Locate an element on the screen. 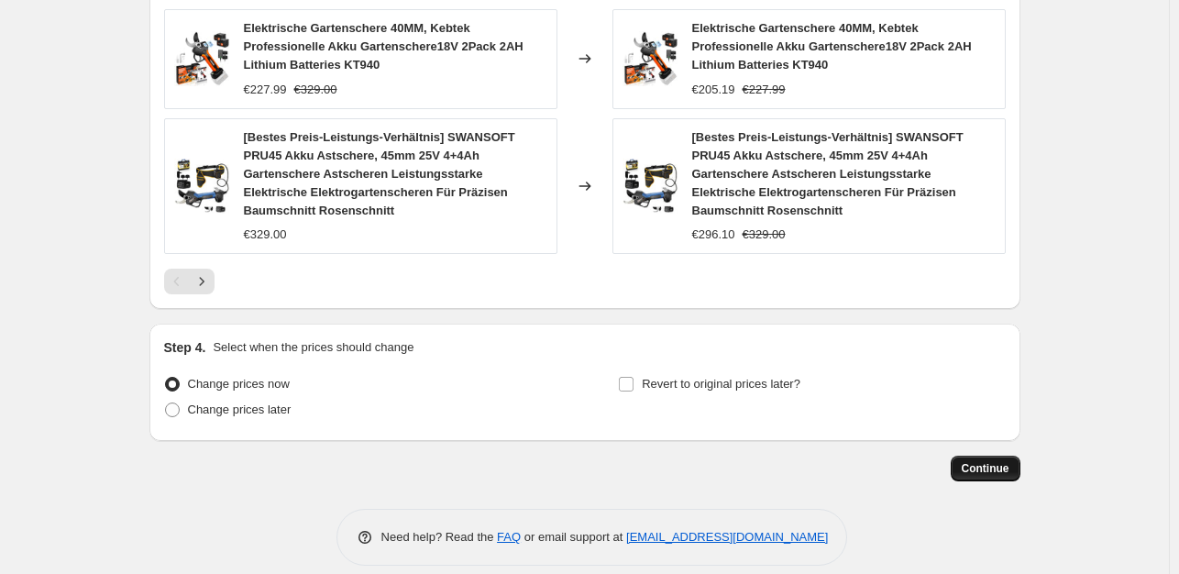  span: Continue is located at coordinates (986, 469).